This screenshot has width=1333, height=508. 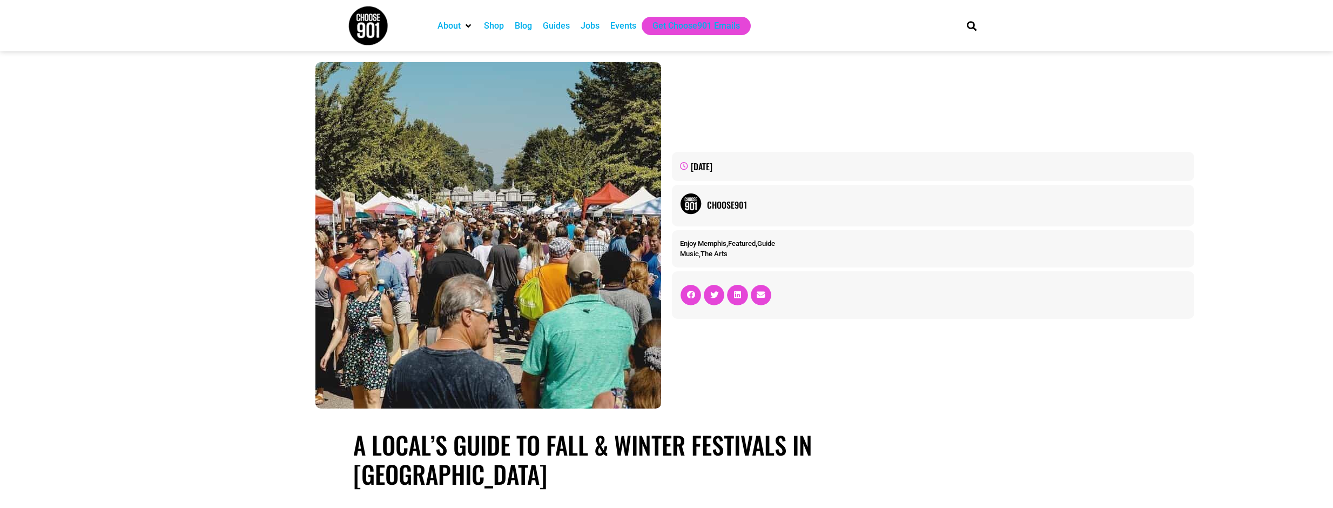 I want to click on div: Events, so click(x=623, y=26).